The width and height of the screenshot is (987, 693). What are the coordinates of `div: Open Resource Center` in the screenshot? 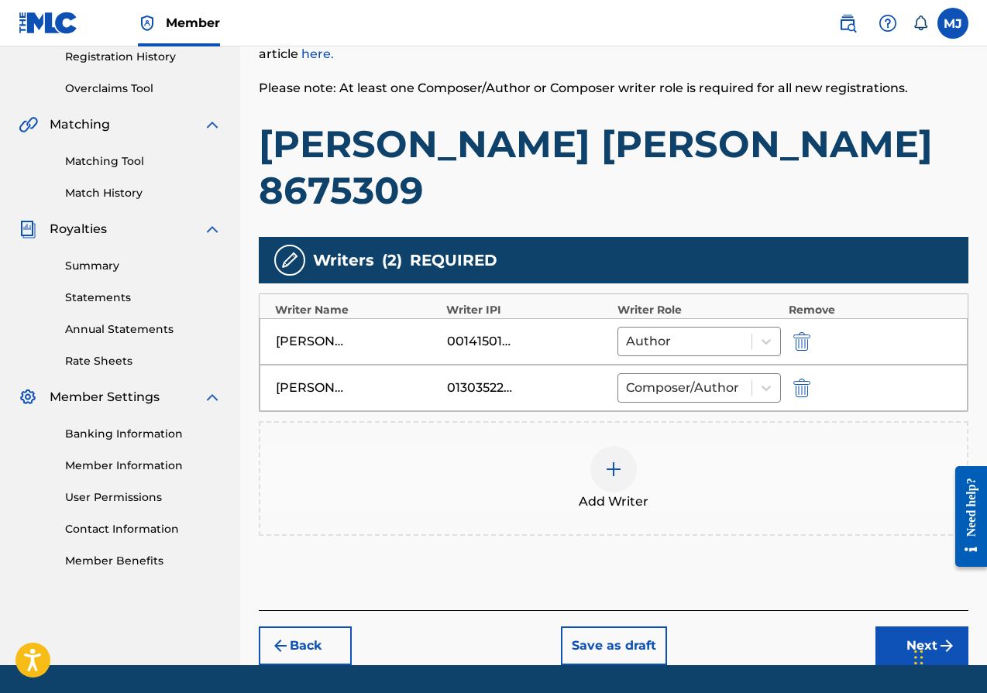 It's located at (27, 62).